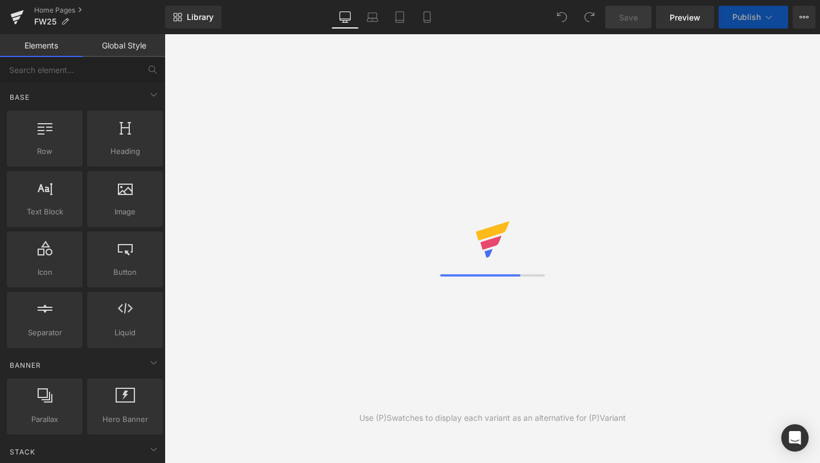  What do you see at coordinates (45, 22) in the screenshot?
I see `span: FW25` at bounding box center [45, 22].